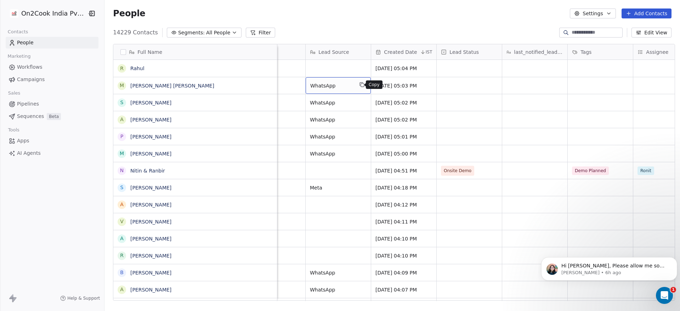 Image resolution: width=680 pixels, height=311 pixels. Describe the element at coordinates (84, 298) in the screenshot. I see `span: Help & Support` at that location.